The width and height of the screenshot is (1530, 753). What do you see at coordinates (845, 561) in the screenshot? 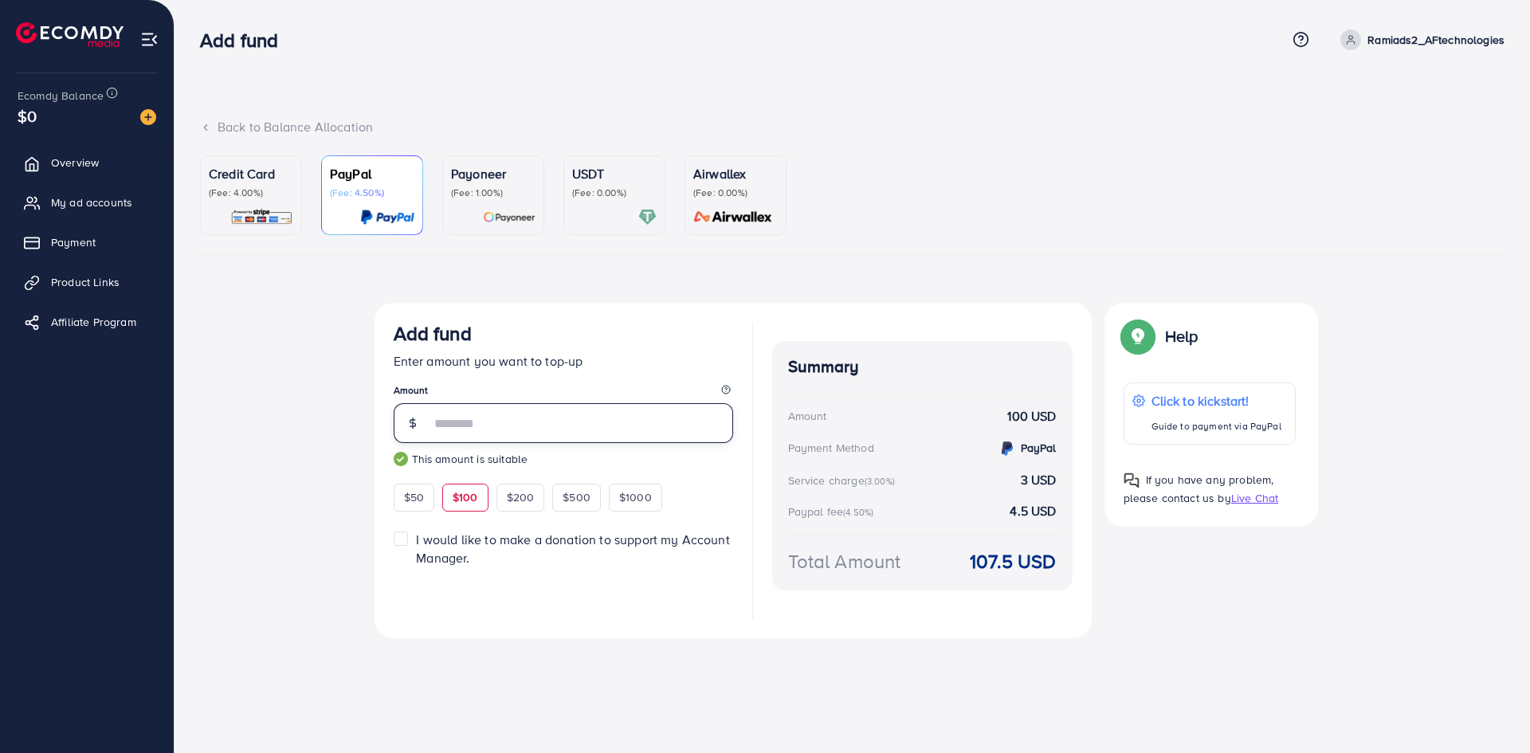
I see `div: Total Amount` at bounding box center [845, 561].